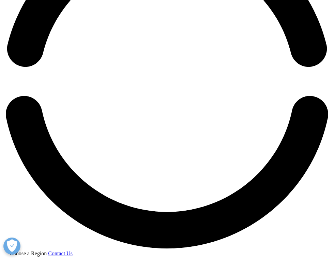 This screenshot has height=258, width=334. What do you see at coordinates (60, 253) in the screenshot?
I see `a: Contact Us` at bounding box center [60, 253].